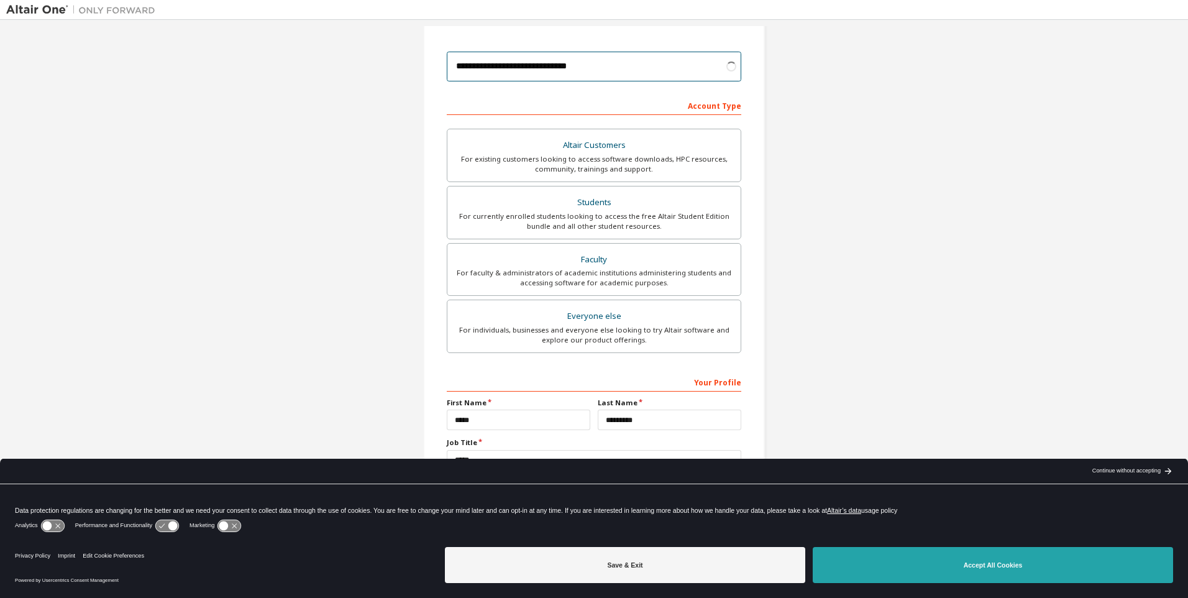  I want to click on label: First Name, so click(518, 403).